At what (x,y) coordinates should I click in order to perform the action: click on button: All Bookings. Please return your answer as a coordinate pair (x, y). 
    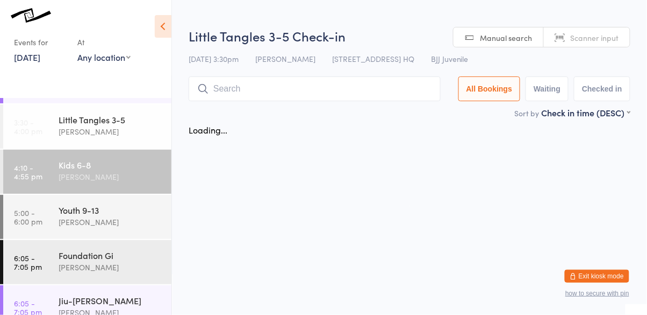
    Looking at the image, I should click on (490, 89).